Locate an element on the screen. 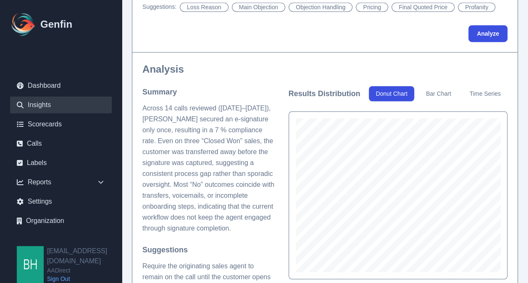 The height and width of the screenshot is (283, 528). a: Insights is located at coordinates (61, 105).